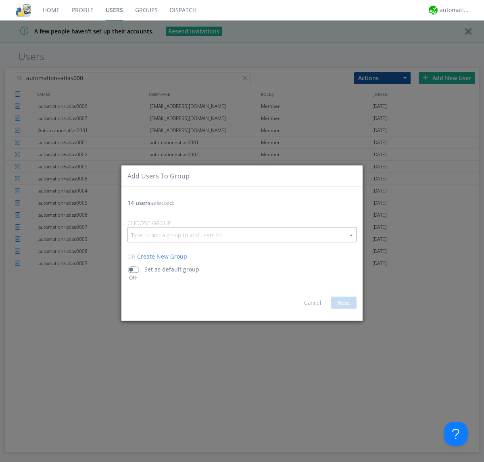 The width and height of the screenshot is (484, 462). I want to click on span: Create New Group, so click(162, 256).